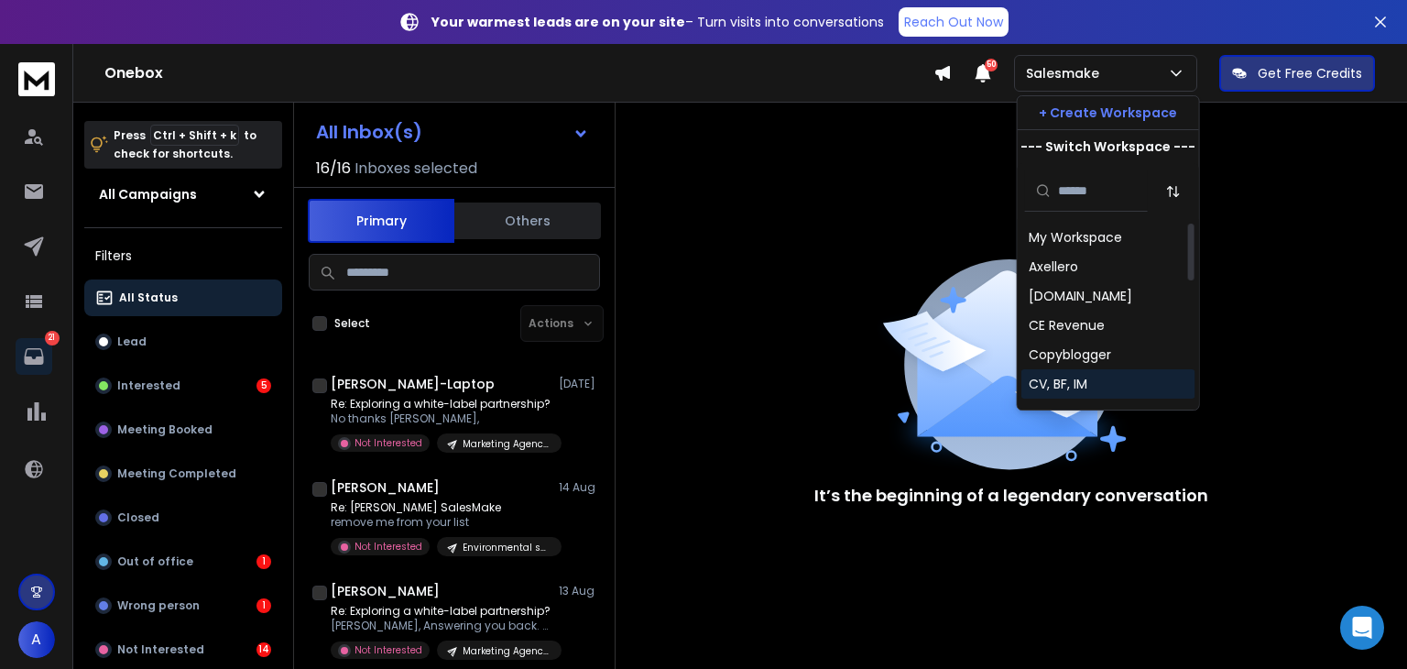 The height and width of the screenshot is (669, 1407). Describe the element at coordinates (558, 22) in the screenshot. I see `strong: Your warmest leads are on your site` at that location.